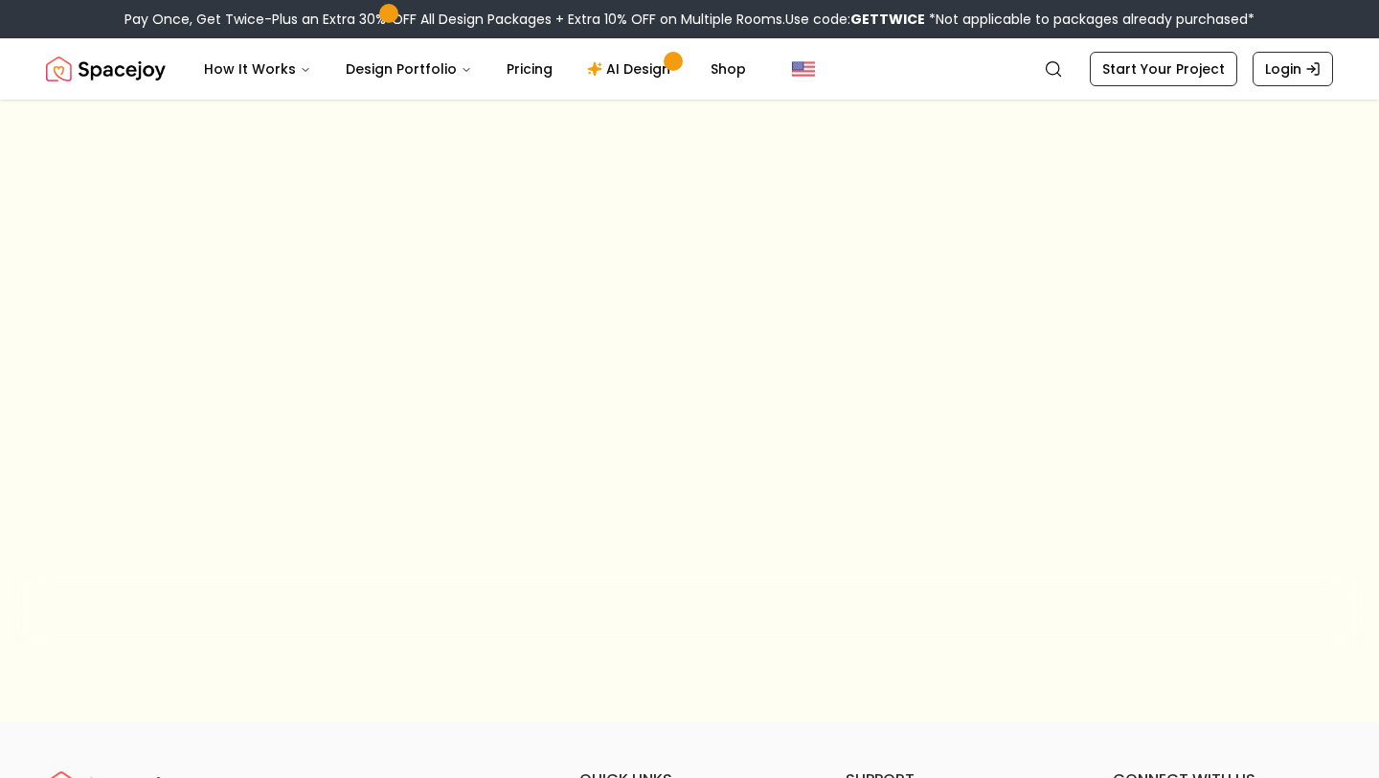  What do you see at coordinates (409, 69) in the screenshot?
I see `button: Design Portfolio` at bounding box center [409, 69].